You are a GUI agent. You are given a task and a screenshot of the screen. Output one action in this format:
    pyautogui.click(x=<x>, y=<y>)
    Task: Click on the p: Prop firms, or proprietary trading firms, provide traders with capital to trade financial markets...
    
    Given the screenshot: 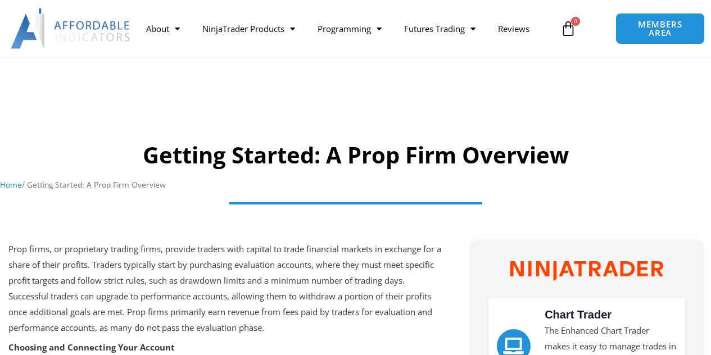 What is the action you would take?
    pyautogui.click(x=227, y=288)
    